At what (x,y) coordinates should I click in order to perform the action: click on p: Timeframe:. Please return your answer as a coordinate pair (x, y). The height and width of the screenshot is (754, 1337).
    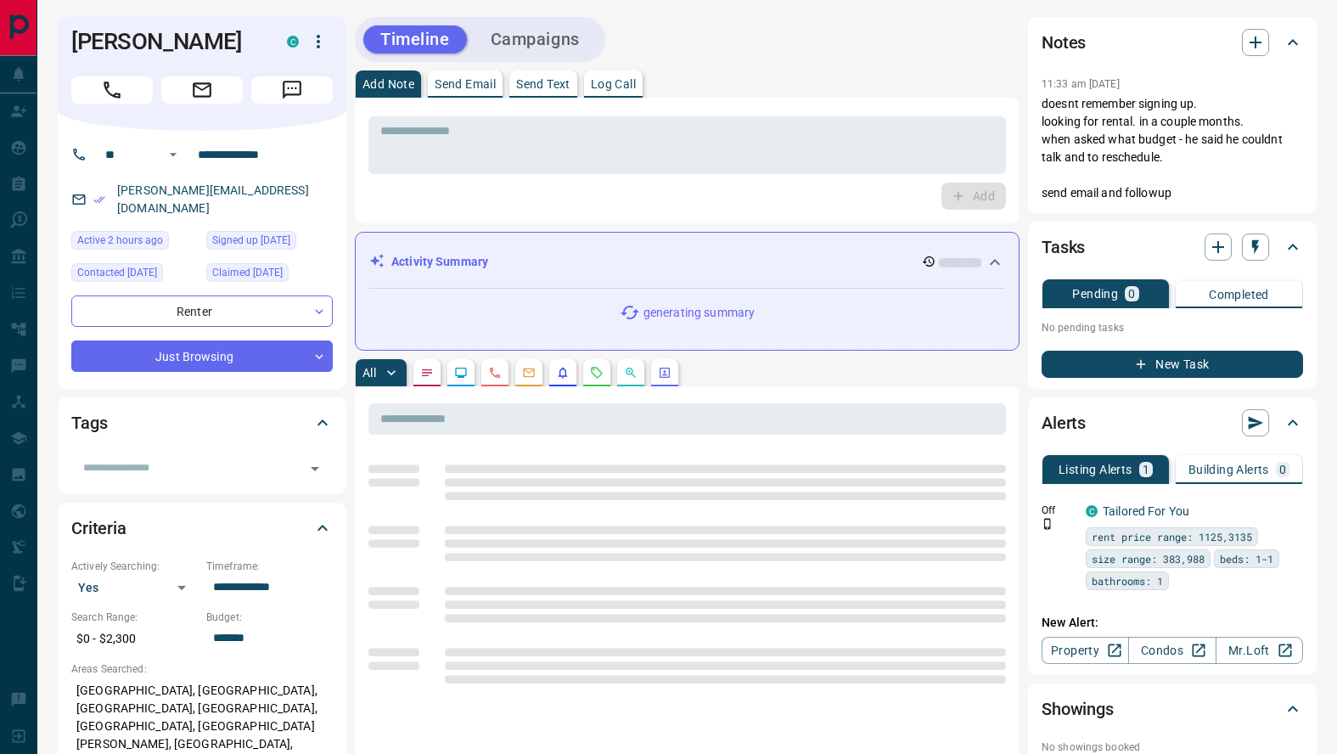
    Looking at the image, I should click on (269, 566).